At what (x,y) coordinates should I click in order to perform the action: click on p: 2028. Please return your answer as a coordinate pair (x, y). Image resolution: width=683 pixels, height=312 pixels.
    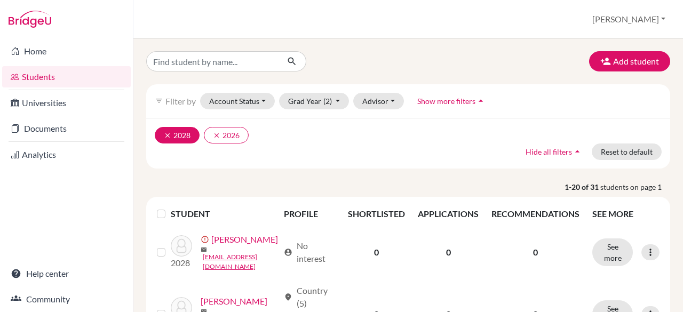
    Looking at the image, I should click on (181, 263).